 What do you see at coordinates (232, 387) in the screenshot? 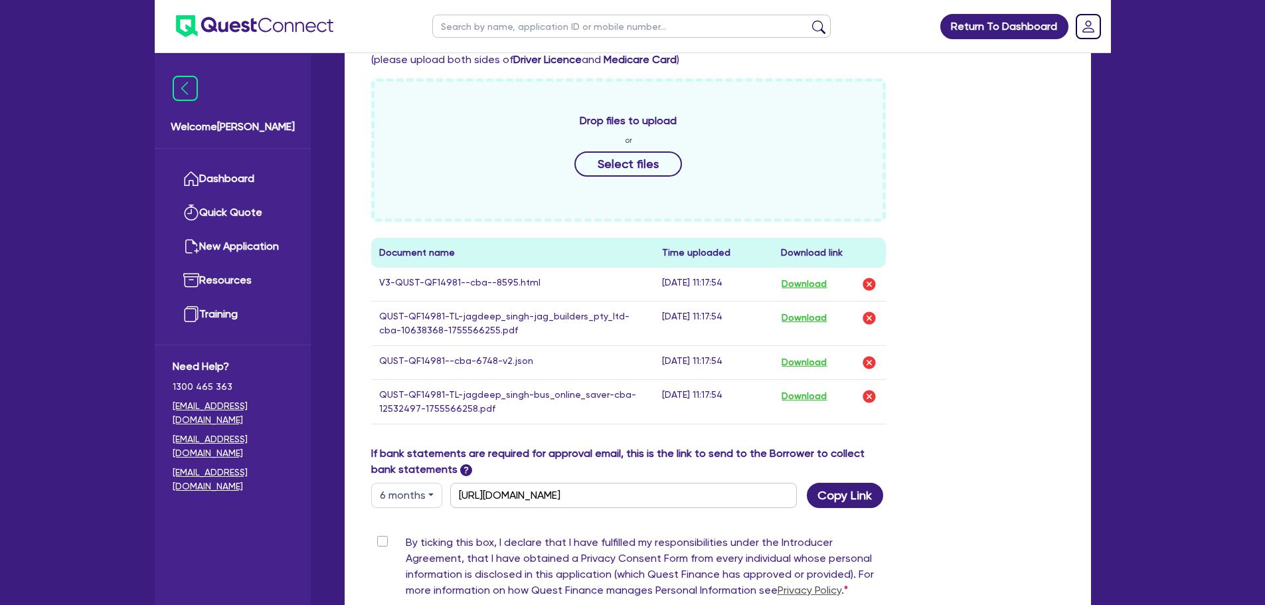
I see `span: 1300 465 363` at bounding box center [232, 387].